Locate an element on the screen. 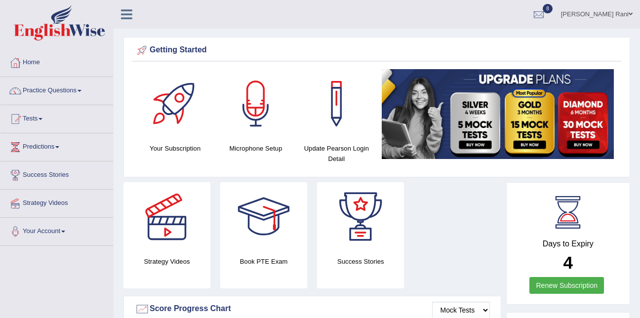 The width and height of the screenshot is (640, 318). h4: Microphone Setup is located at coordinates (255, 148).